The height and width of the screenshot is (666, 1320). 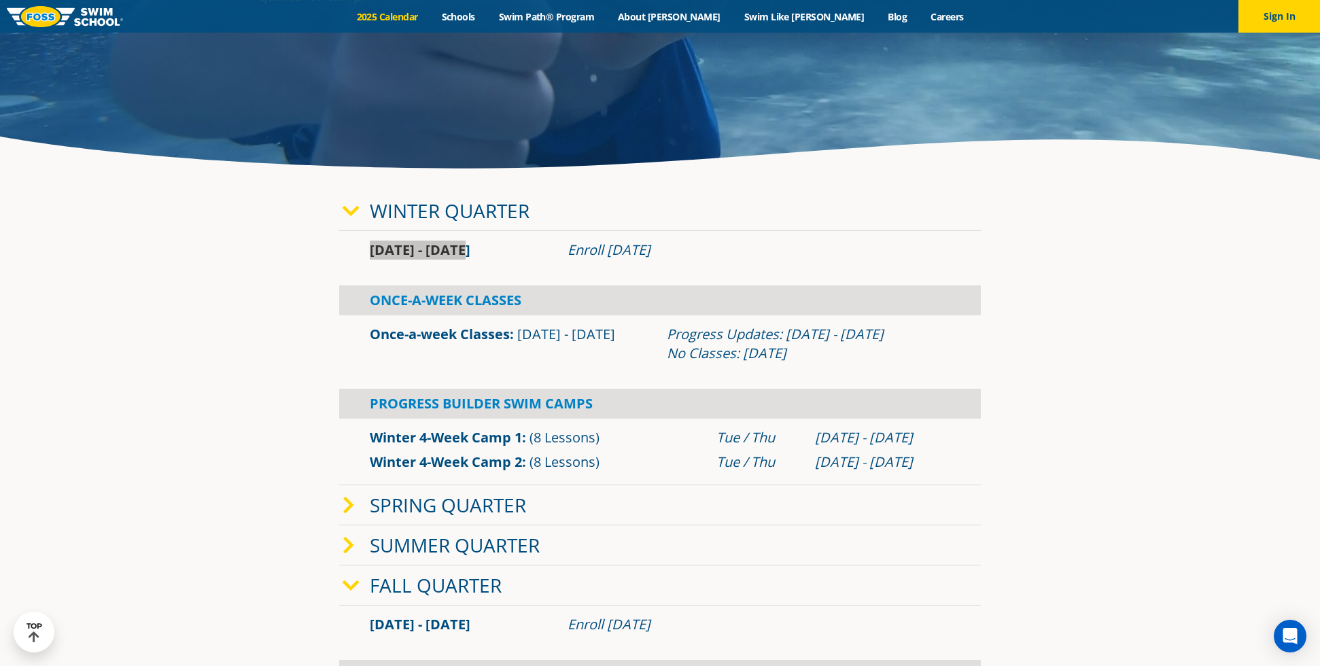 I want to click on div: Progress Builder Swim Camps, so click(x=660, y=404).